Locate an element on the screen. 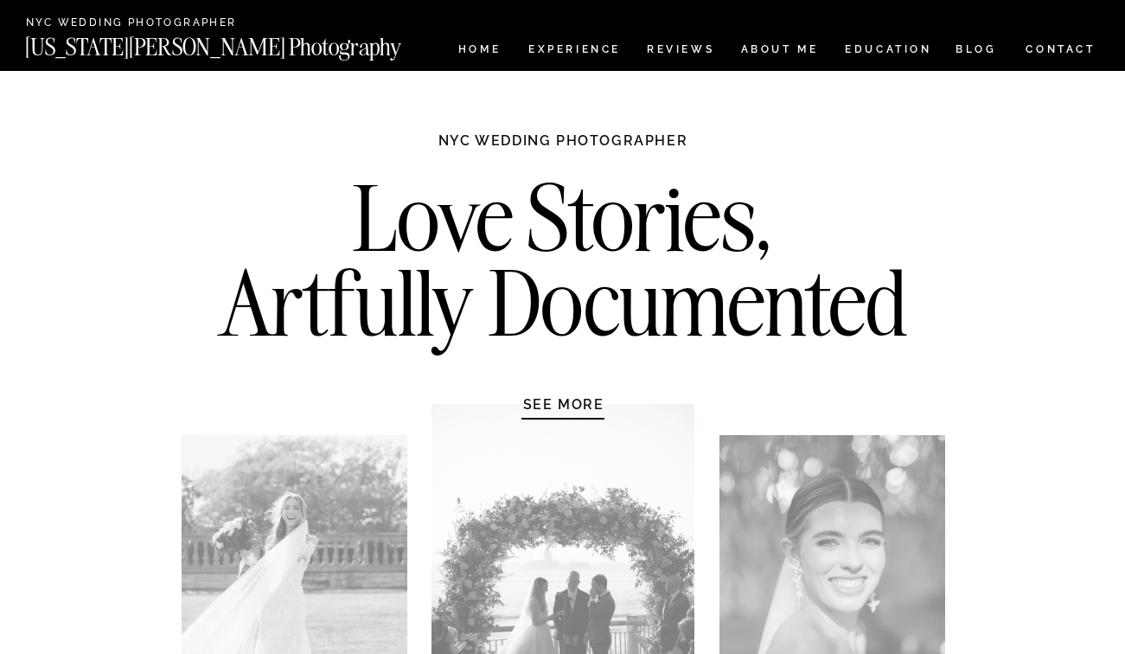 This screenshot has width=1125, height=654. a: REVIEWS is located at coordinates (679, 51).